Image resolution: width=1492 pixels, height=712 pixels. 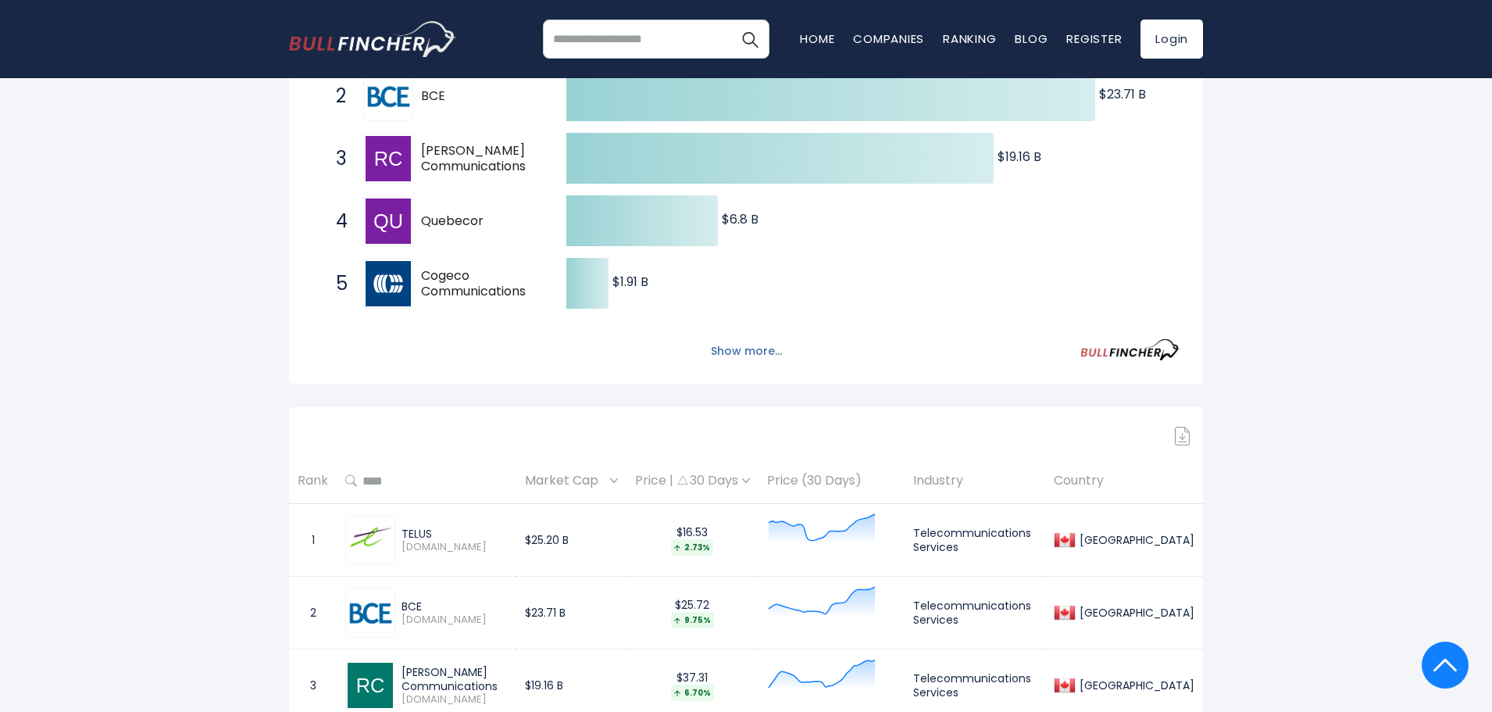 I want to click on span: Quebecor, so click(x=480, y=221).